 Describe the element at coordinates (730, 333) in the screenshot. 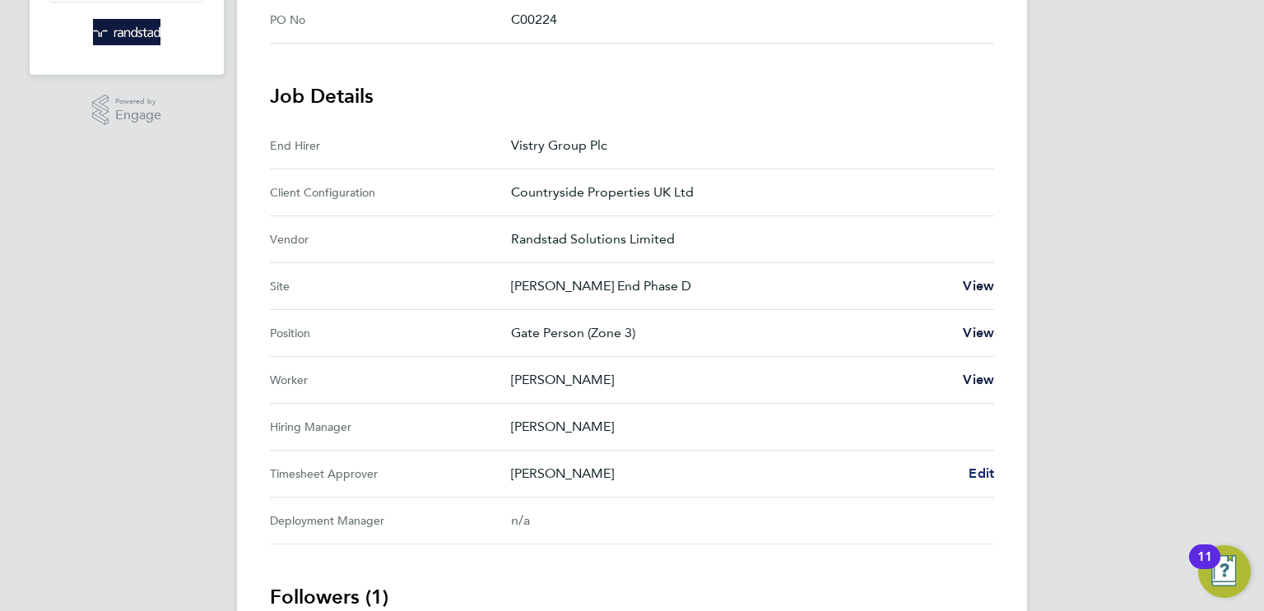

I see `p: Gate Person (Zone 3)` at that location.